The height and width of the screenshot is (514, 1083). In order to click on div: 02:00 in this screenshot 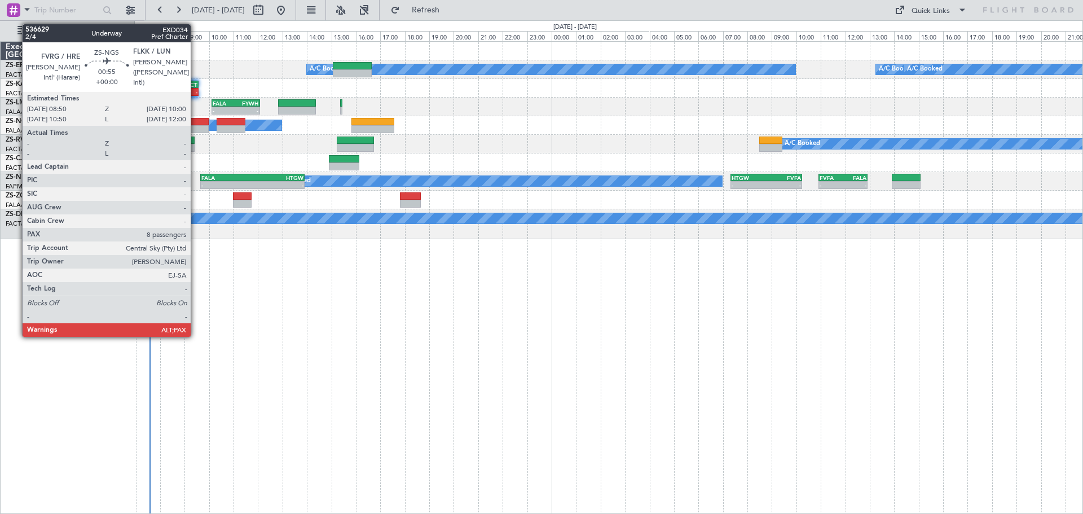, I will do `click(612, 36)`.